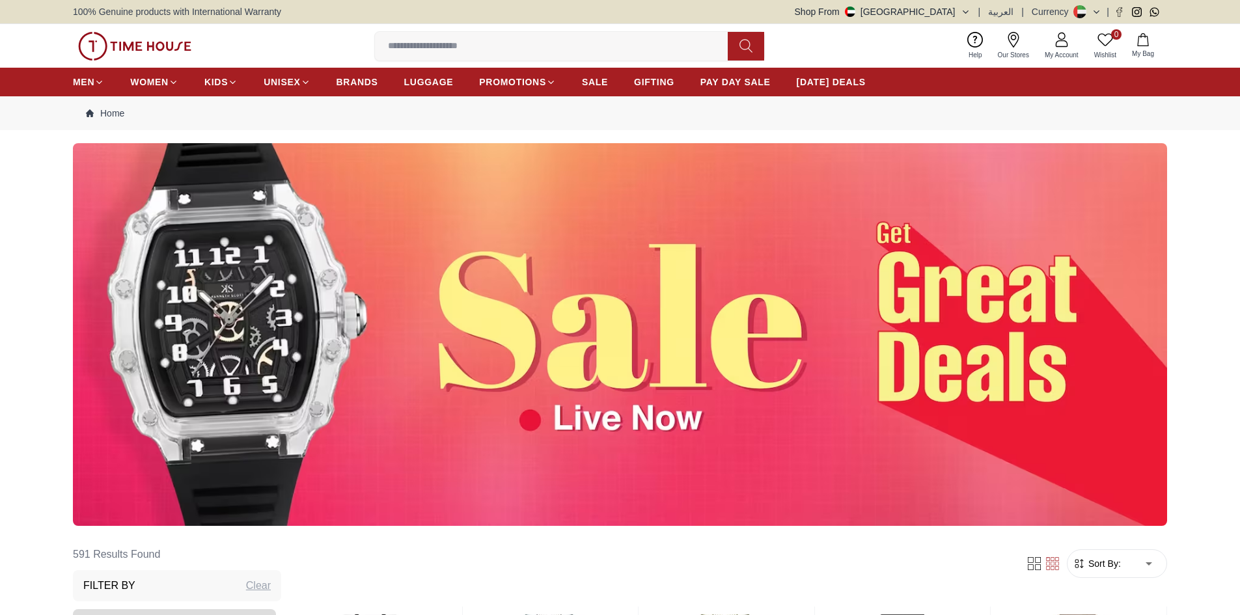 Image resolution: width=1240 pixels, height=615 pixels. Describe the element at coordinates (1116, 34) in the screenshot. I see `span: 0` at that location.